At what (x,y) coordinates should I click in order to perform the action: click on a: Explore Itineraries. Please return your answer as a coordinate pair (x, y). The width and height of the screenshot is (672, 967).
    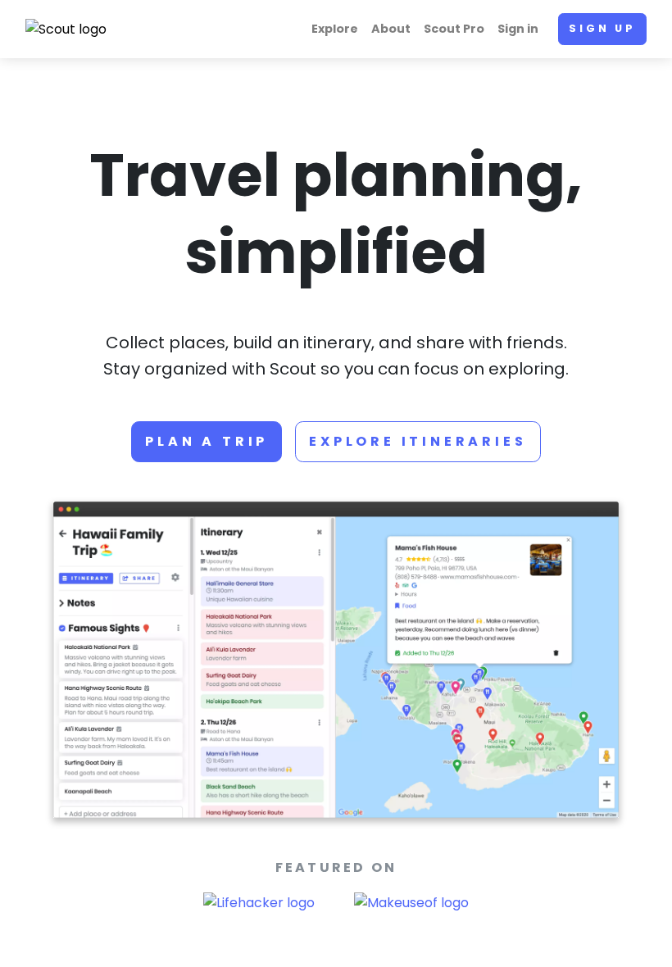
    Looking at the image, I should click on (417, 442).